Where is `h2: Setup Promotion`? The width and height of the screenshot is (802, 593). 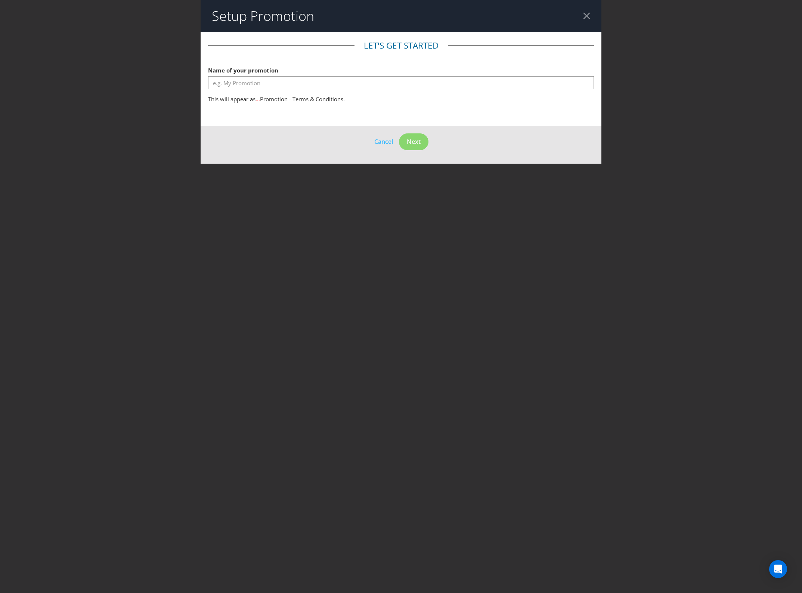 h2: Setup Promotion is located at coordinates (263, 16).